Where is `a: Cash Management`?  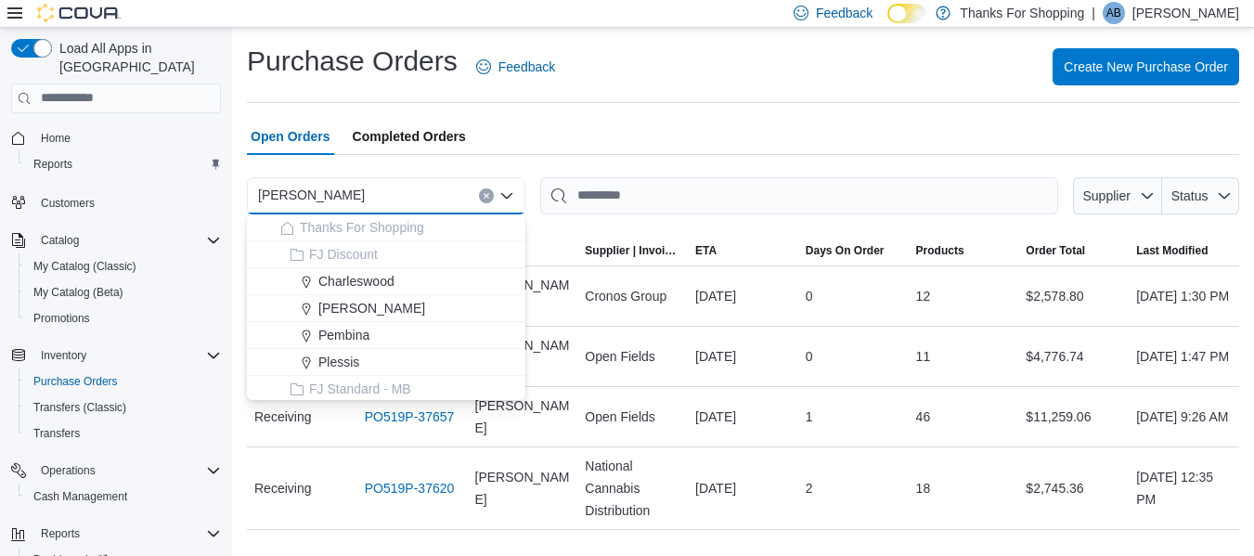
a: Cash Management is located at coordinates (80, 497).